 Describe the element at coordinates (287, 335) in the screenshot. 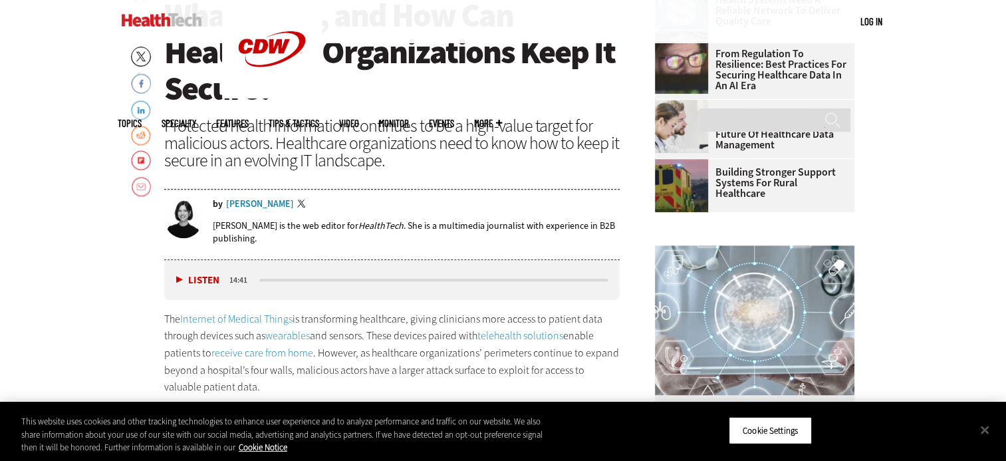

I see `a: wearables` at that location.